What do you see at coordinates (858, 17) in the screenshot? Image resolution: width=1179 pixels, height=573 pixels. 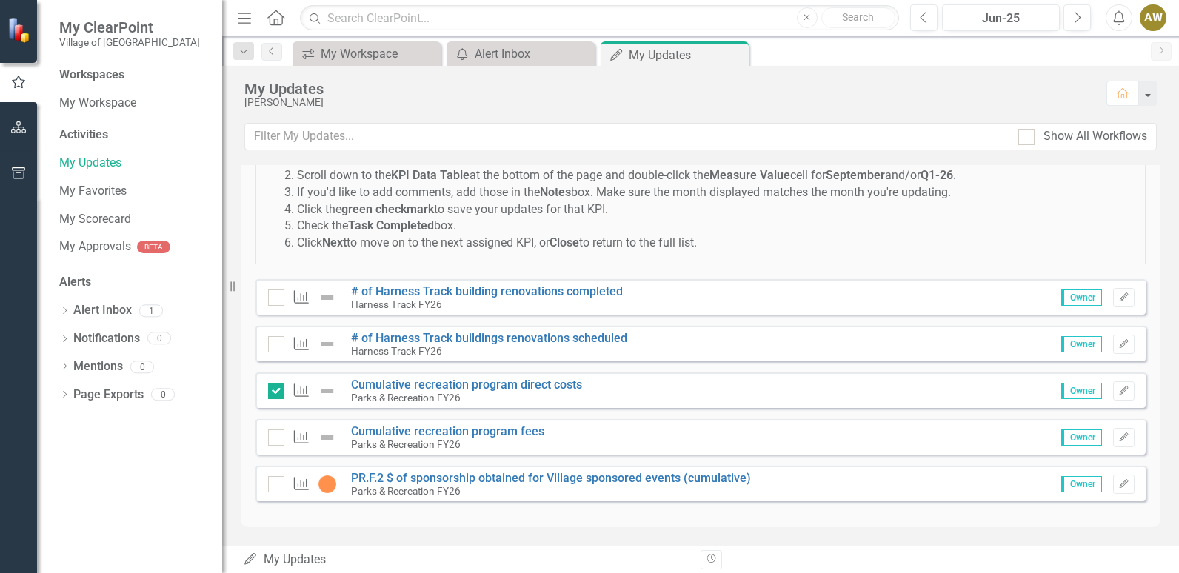 I see `span: Search` at bounding box center [858, 17].